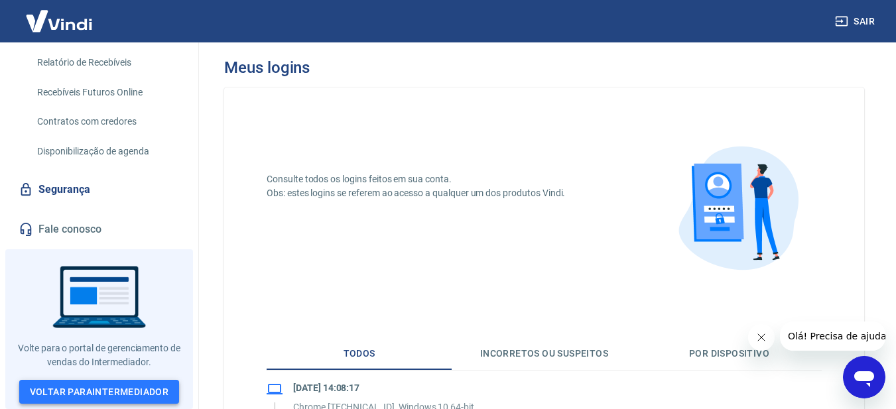  I want to click on a: Relatório de Recebíveis, so click(107, 62).